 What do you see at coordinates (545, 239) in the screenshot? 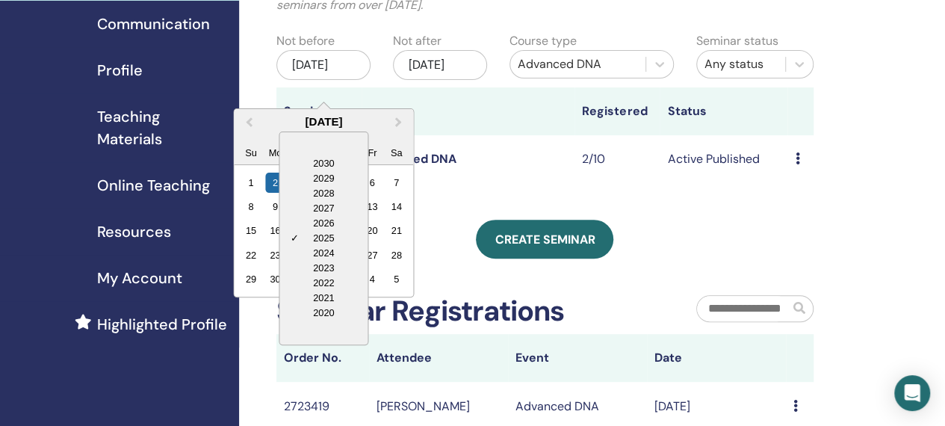
I see `a: Create seminar` at bounding box center [545, 239].